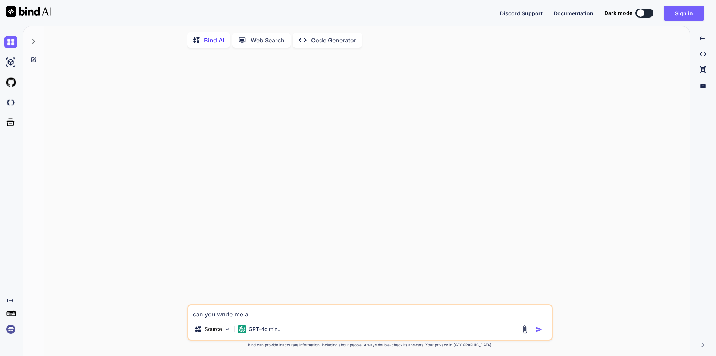 The width and height of the screenshot is (716, 356). I want to click on img: signin, so click(11, 329).